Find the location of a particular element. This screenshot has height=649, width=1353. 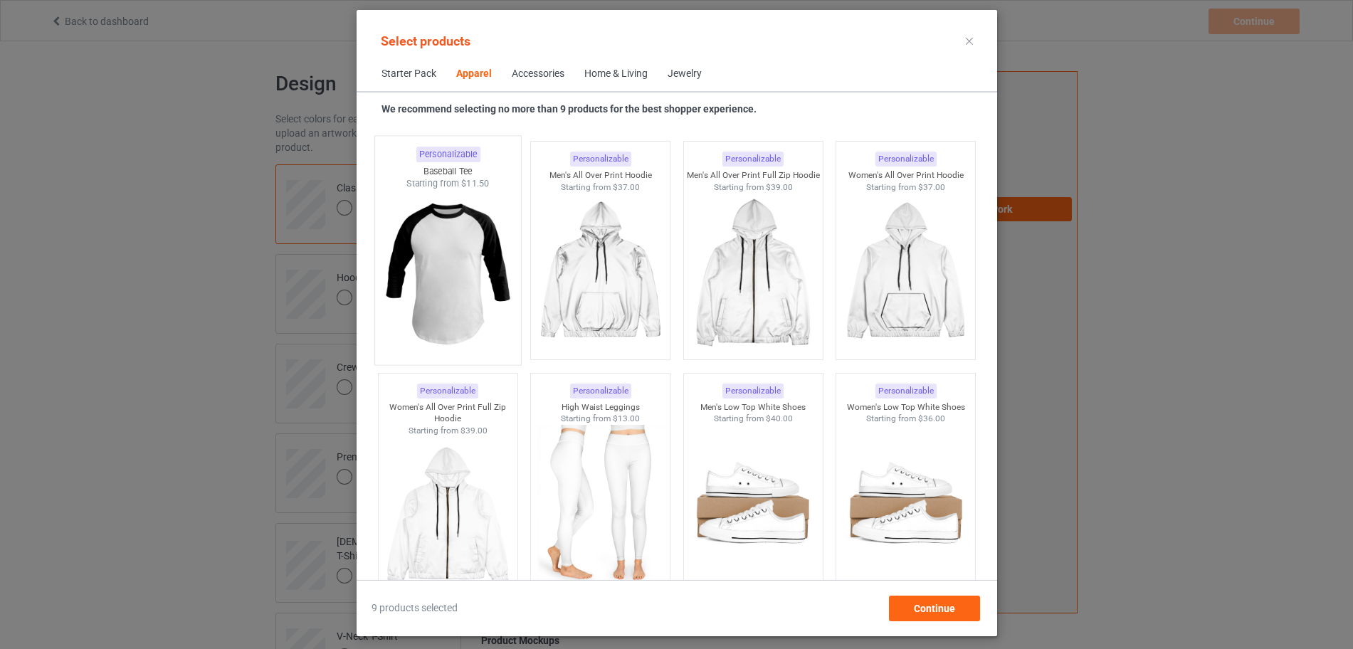

div: Women's All Over Print Full Zip Hoodie is located at coordinates (447, 413).